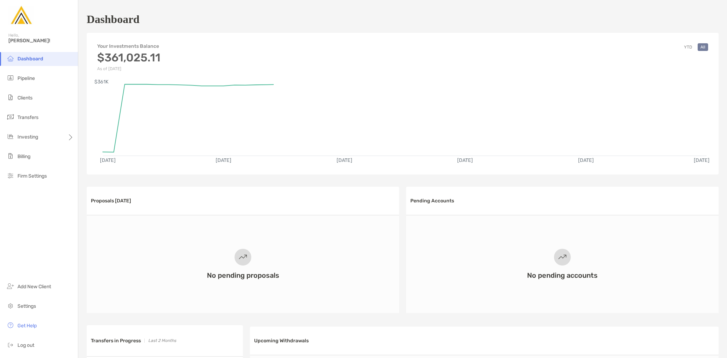 This screenshot has height=358, width=727. What do you see at coordinates (28, 137) in the screenshot?
I see `span: Investing` at bounding box center [28, 137].